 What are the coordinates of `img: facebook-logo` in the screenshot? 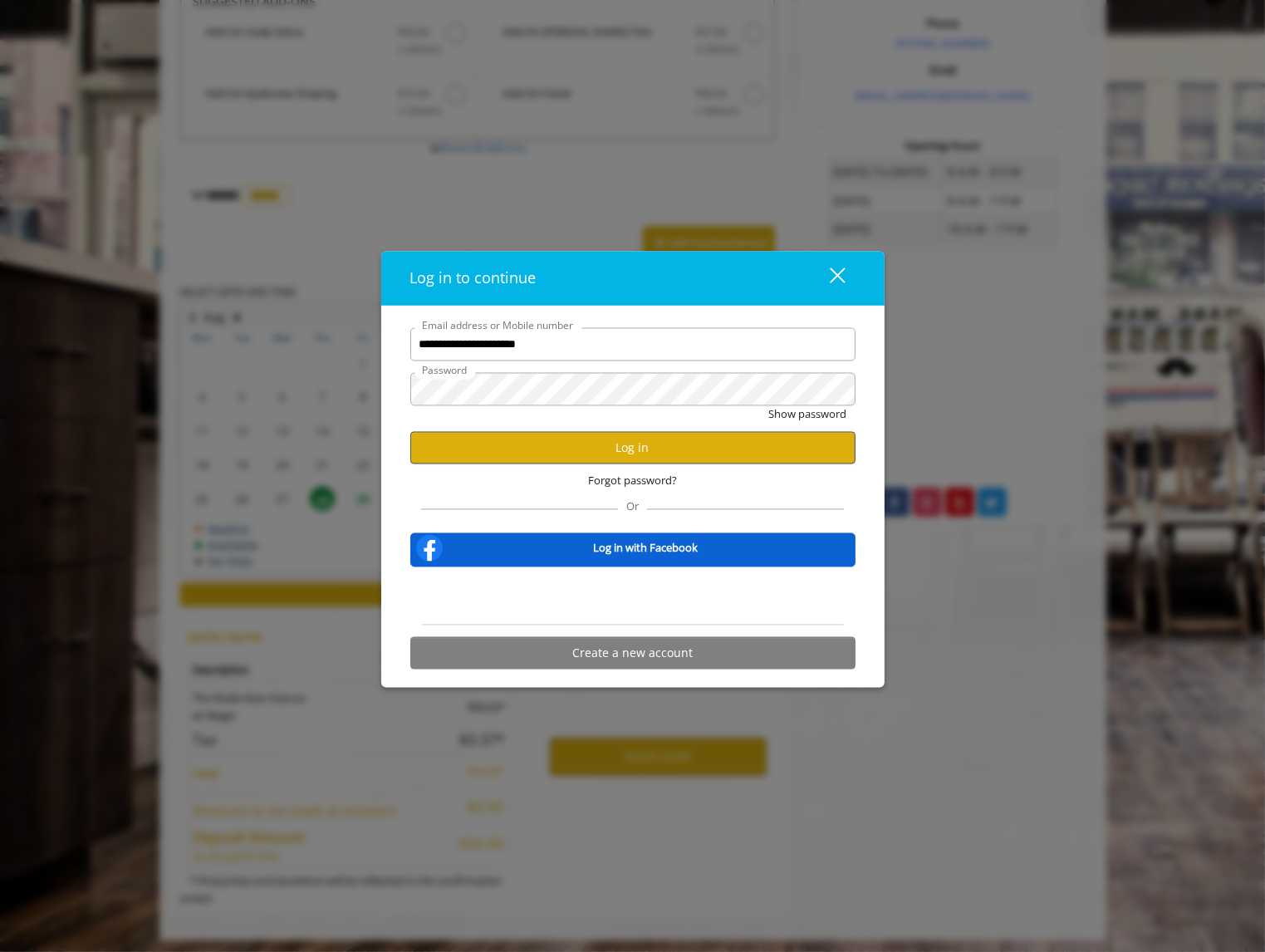 It's located at (430, 548).